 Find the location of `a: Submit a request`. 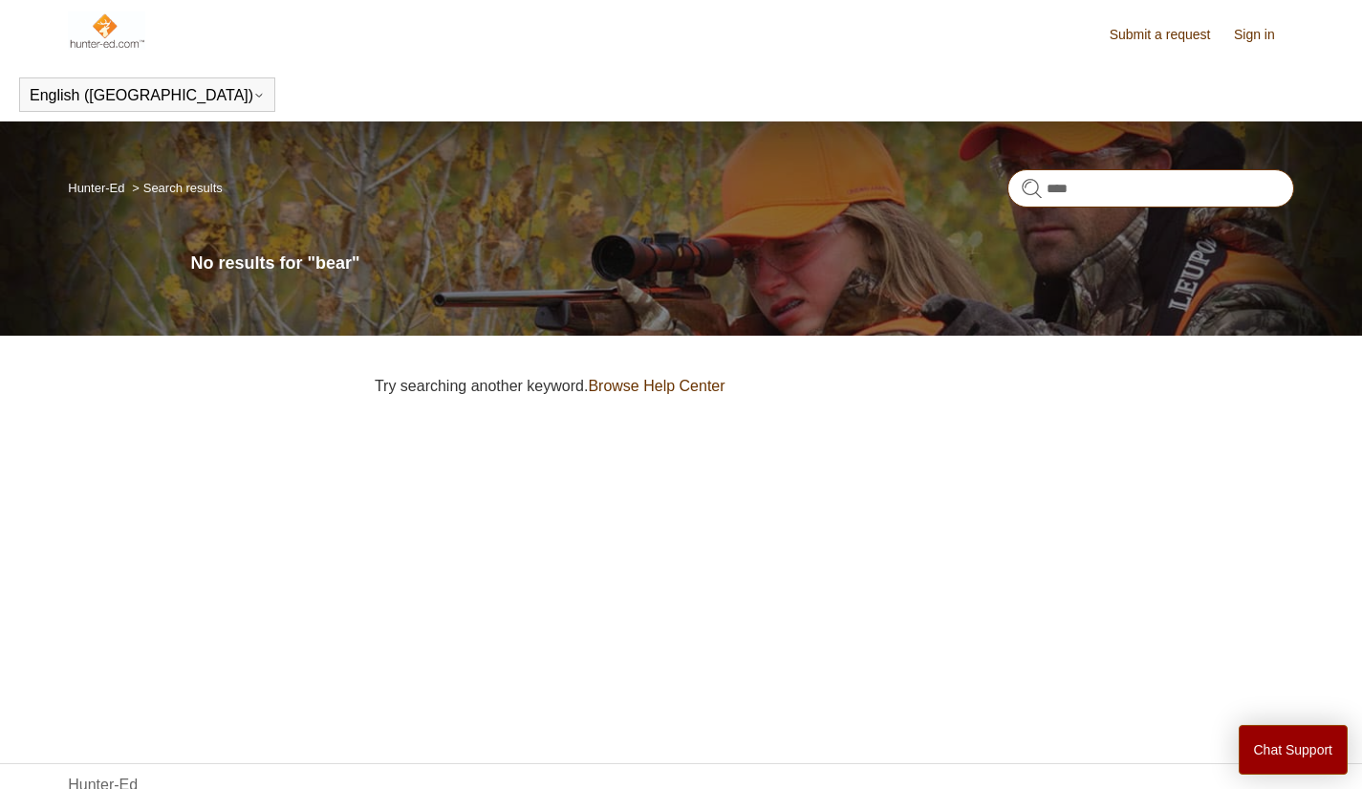

a: Submit a request is located at coordinates (1170, 34).